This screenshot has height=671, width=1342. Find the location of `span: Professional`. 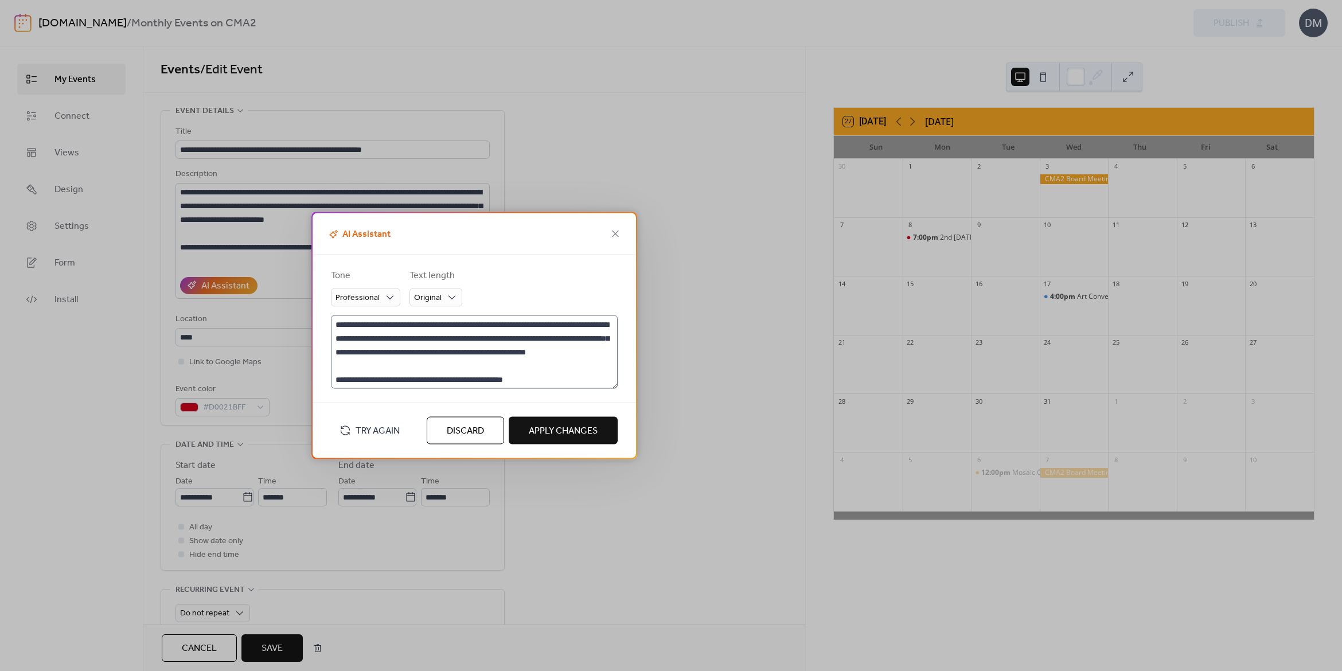

span: Professional is located at coordinates (357, 298).